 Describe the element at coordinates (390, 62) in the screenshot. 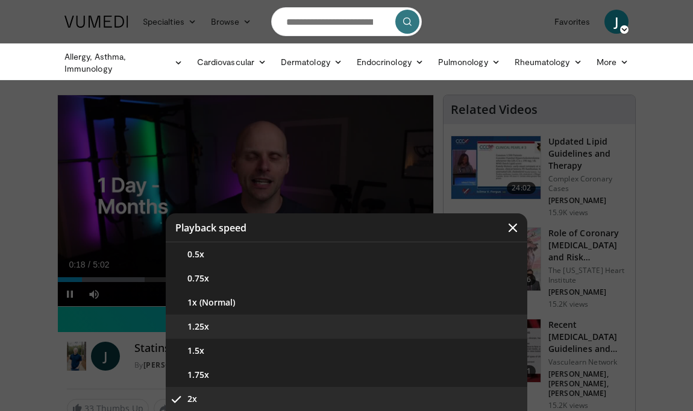

I see `a: Endocrinology` at that location.